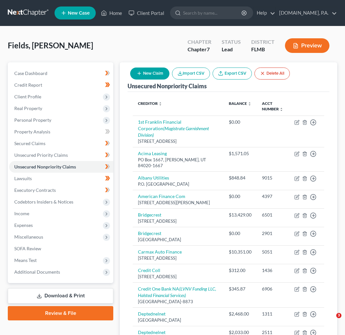 This screenshot has width=345, height=335. I want to click on a: Credit Coll, so click(149, 270).